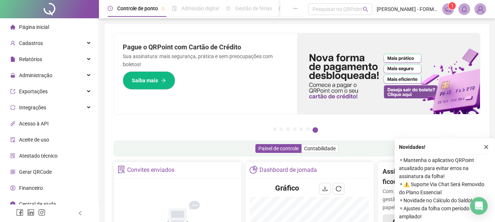 Image resolution: width=495 pixels, height=222 pixels. What do you see at coordinates (110, 8) in the screenshot?
I see `span: clock-circle` at bounding box center [110, 8].